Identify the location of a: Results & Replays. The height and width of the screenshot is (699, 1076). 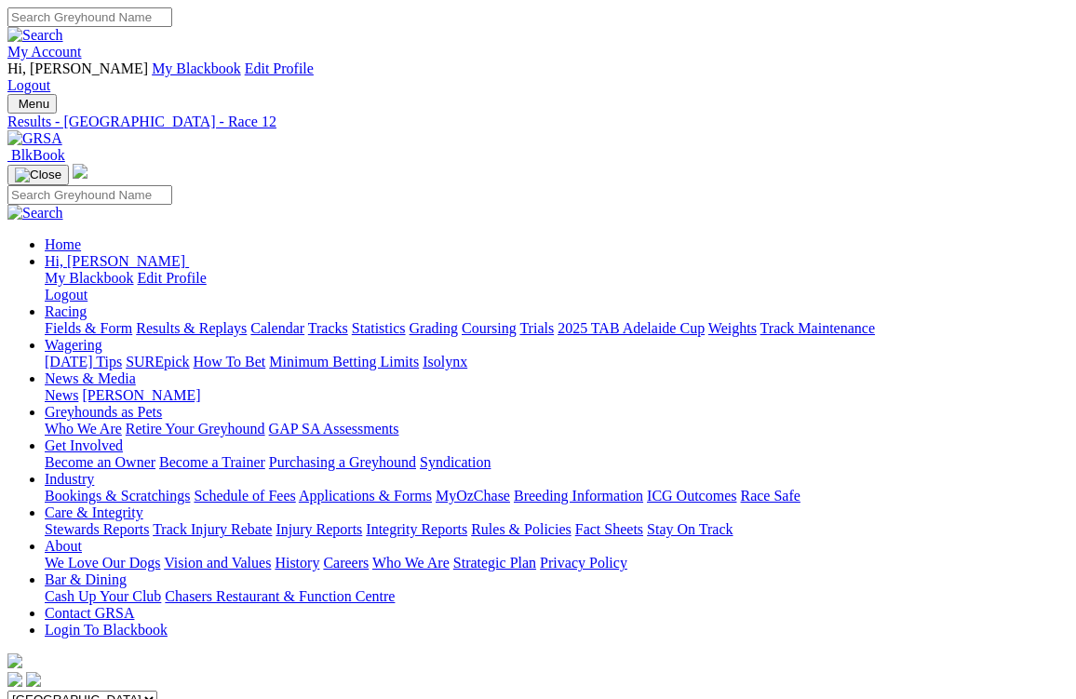
(191, 328).